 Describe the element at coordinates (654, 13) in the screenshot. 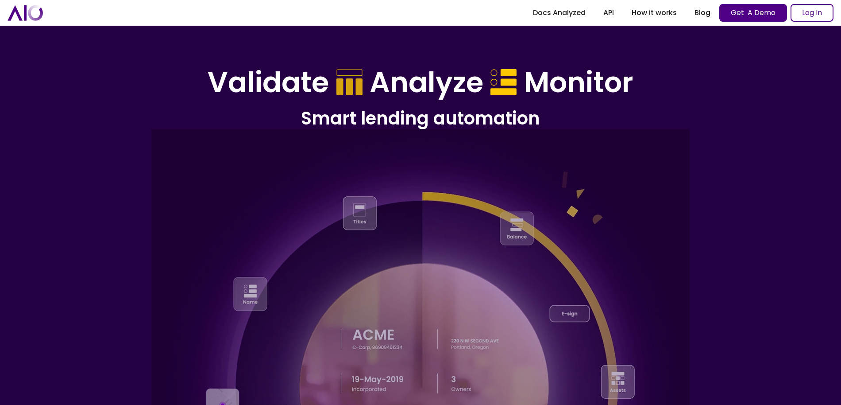

I see `a: How it works` at that location.